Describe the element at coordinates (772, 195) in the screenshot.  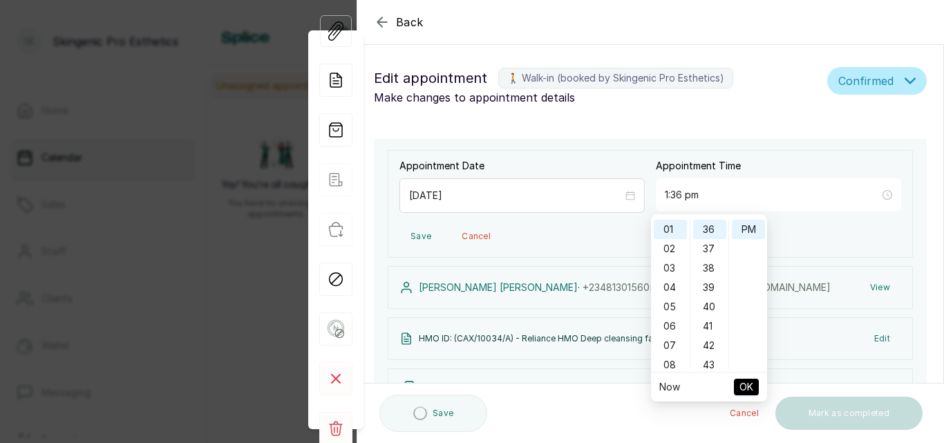
I see `input: Select time` at that location.